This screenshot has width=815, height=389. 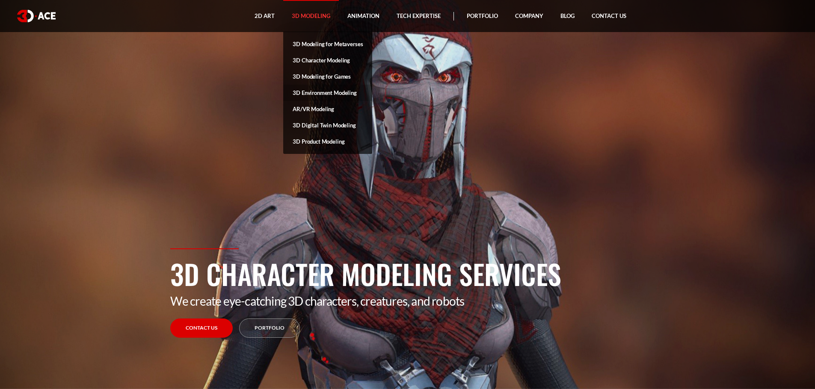 I want to click on a: 3D Product Modeling, so click(x=328, y=142).